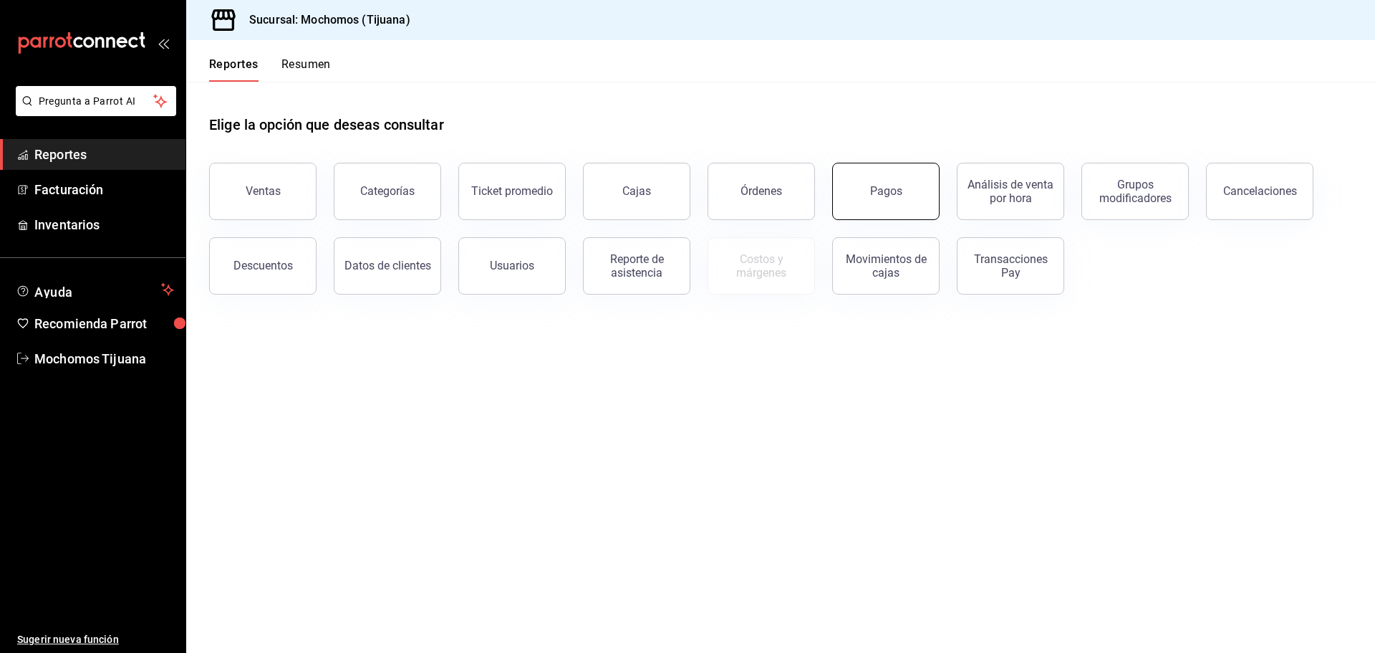 The height and width of the screenshot is (653, 1375). What do you see at coordinates (512, 191) in the screenshot?
I see `div: Ticket promedio` at bounding box center [512, 191].